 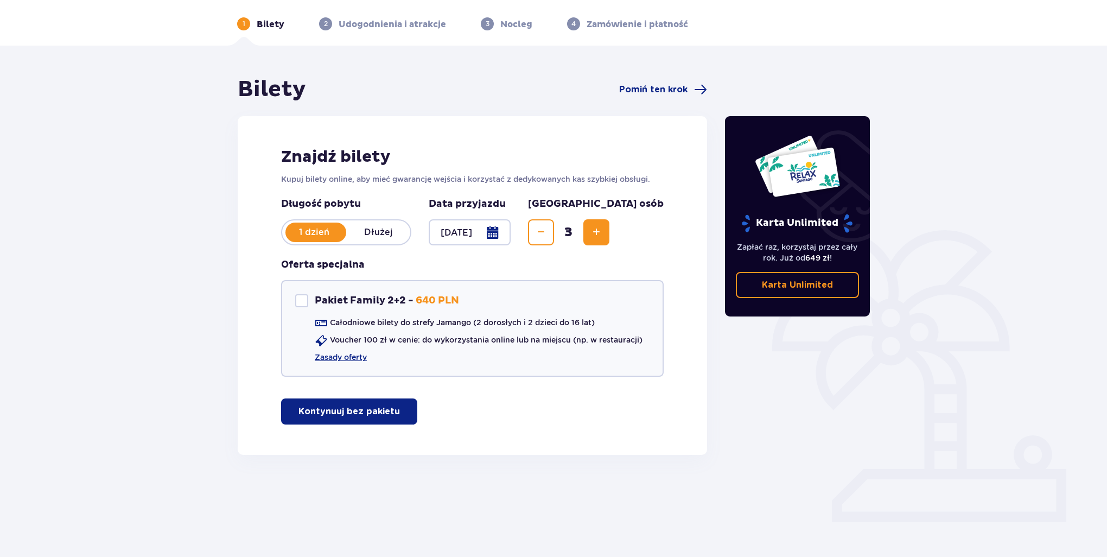 What do you see at coordinates (341, 357) in the screenshot?
I see `a: Zasady oferty` at bounding box center [341, 357].